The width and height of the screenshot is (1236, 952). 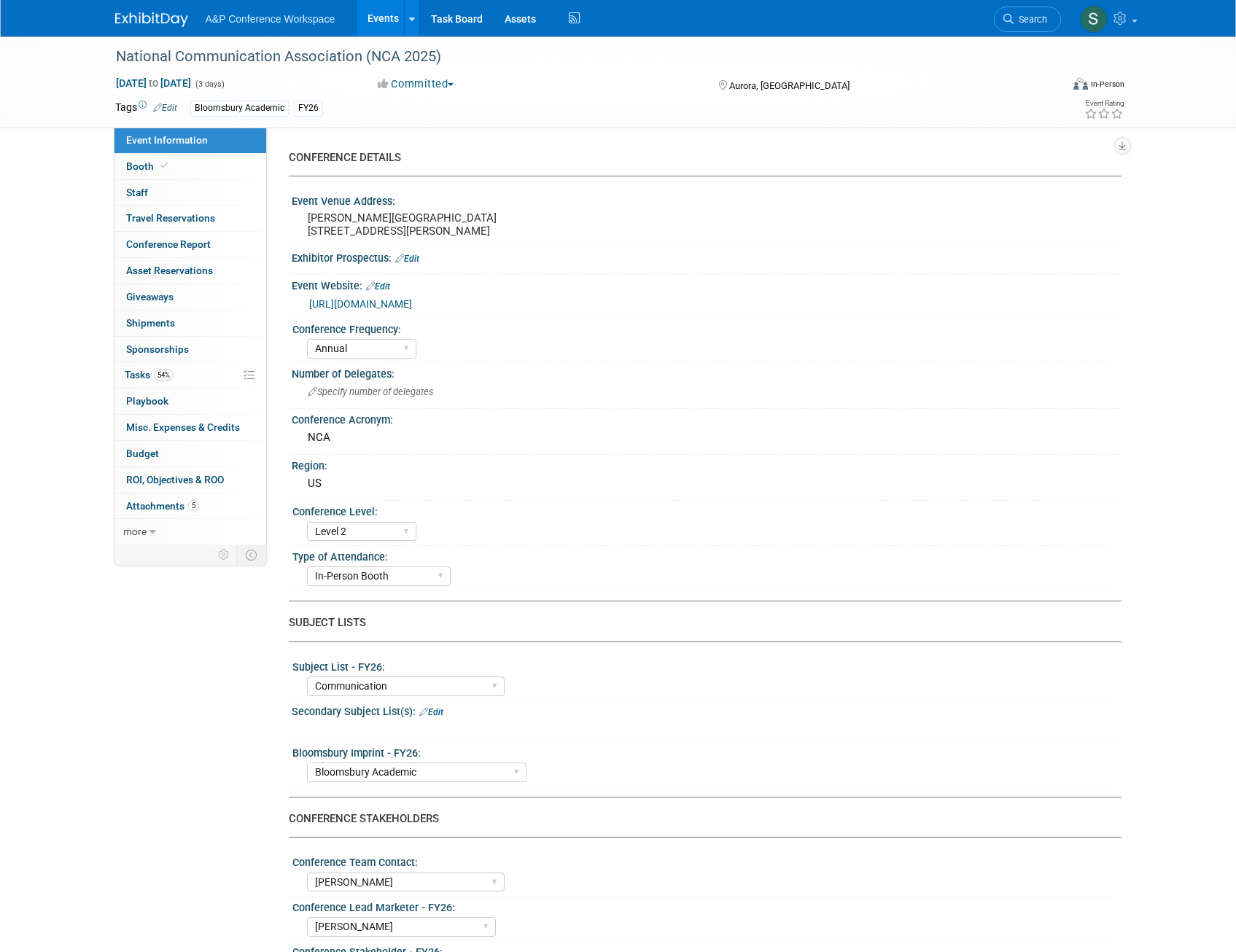 What do you see at coordinates (147, 401) in the screenshot?
I see `span: Playbook` at bounding box center [147, 401].